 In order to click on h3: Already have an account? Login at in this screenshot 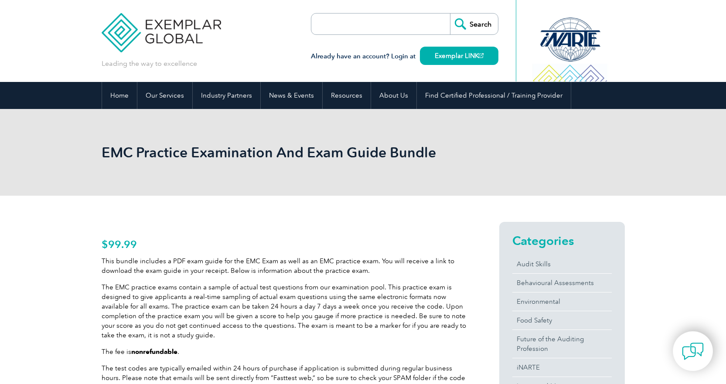, I will do `click(405, 56)`.